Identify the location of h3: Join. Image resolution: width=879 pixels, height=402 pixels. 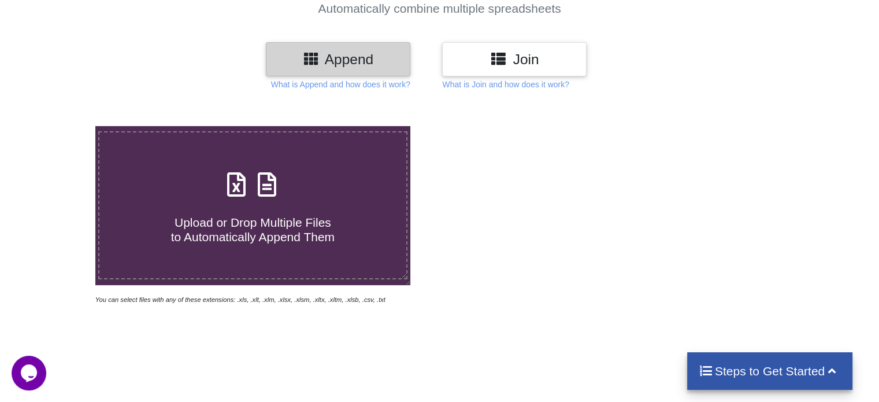
(515, 59).